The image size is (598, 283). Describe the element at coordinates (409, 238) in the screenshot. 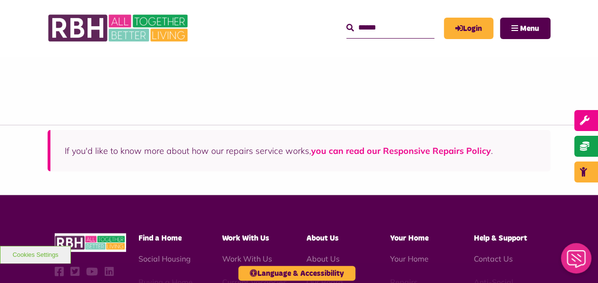

I see `span: Your Home` at that location.